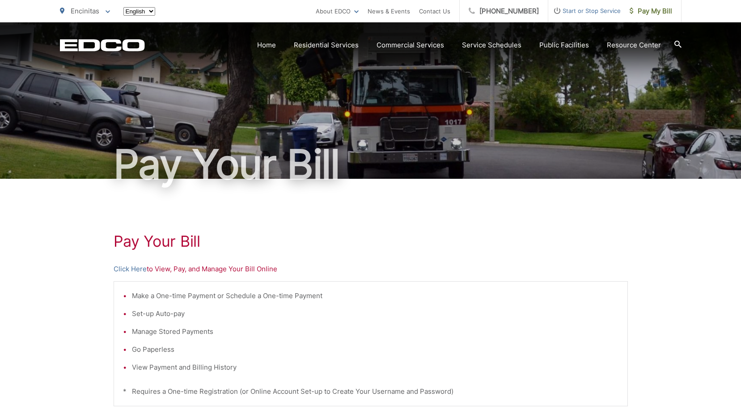  I want to click on a: Service Schedules, so click(491, 45).